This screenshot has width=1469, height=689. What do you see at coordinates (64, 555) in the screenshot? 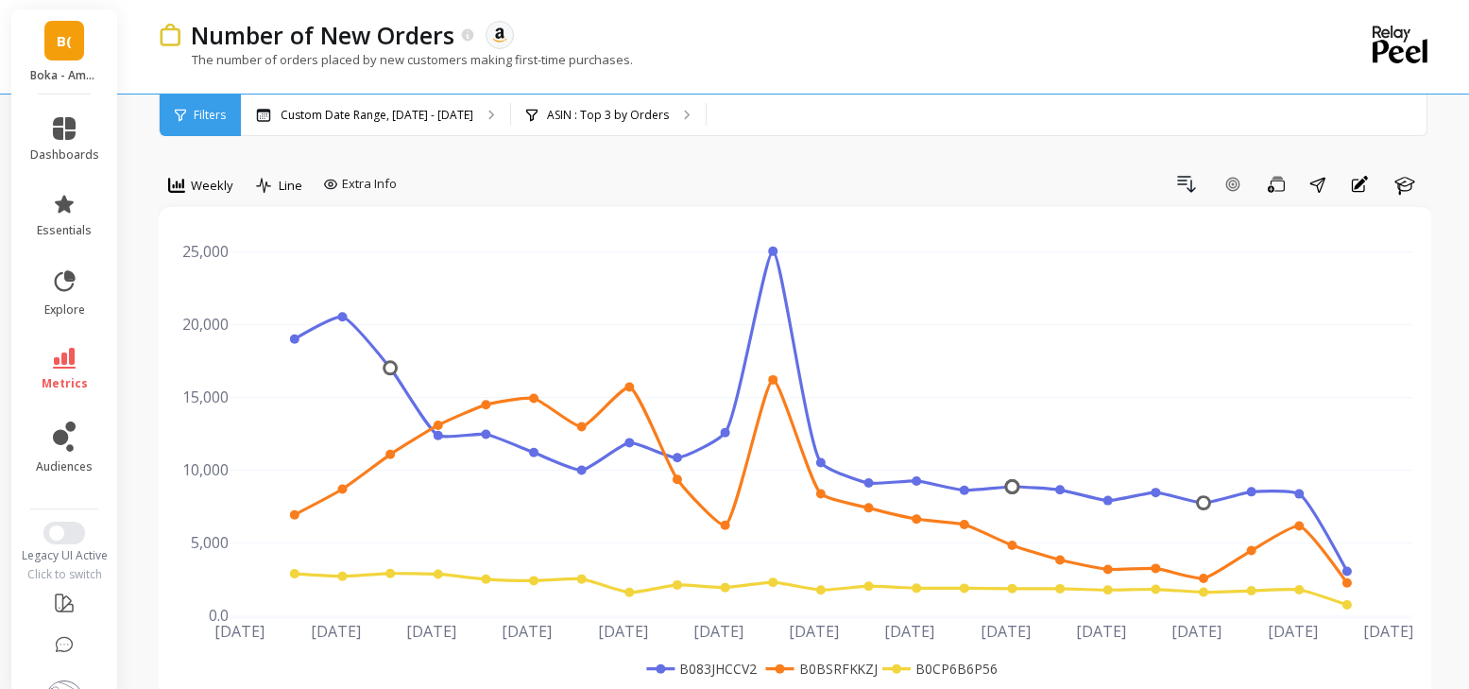
I see `div: Legacy UI Active` at bounding box center [64, 555].